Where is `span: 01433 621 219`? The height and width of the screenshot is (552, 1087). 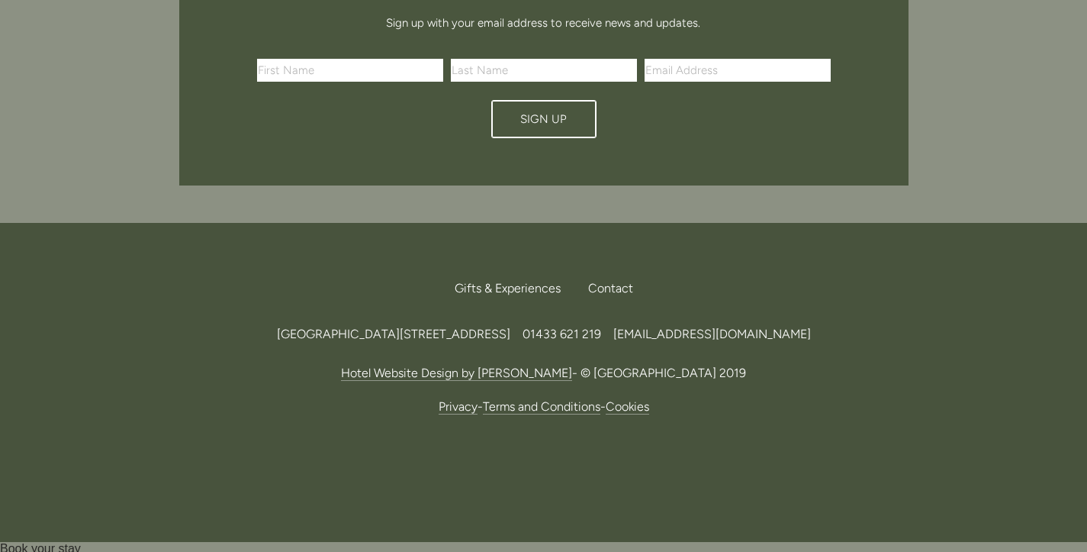
span: 01433 621 219 is located at coordinates (562, 333).